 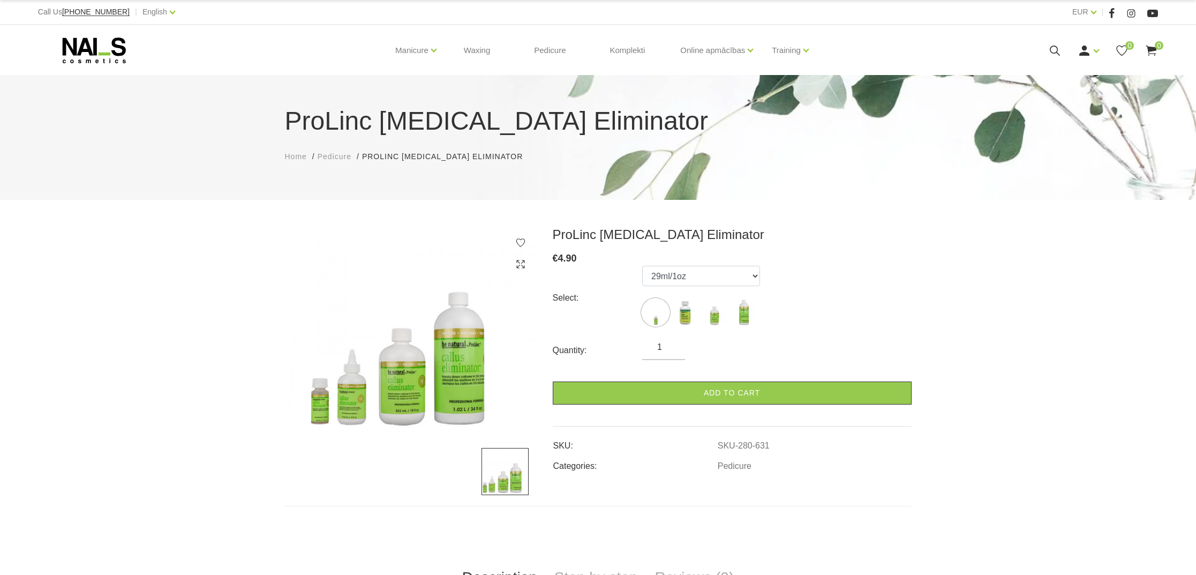 I want to click on div: Select:, so click(x=598, y=298).